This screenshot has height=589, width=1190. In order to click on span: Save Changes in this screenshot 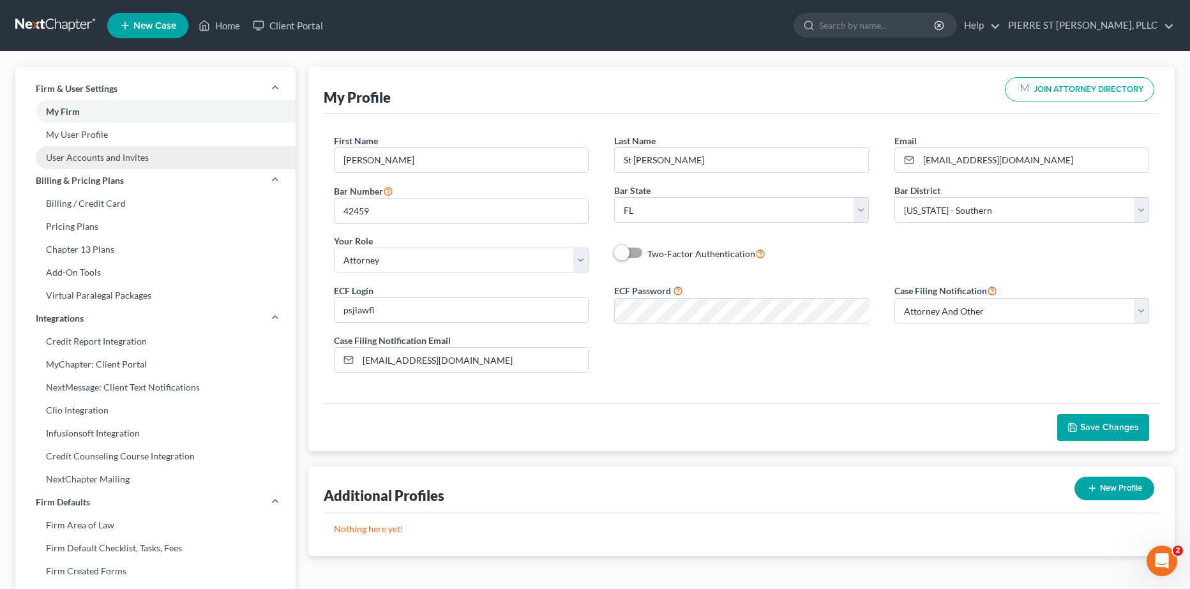, I will do `click(1110, 427)`.